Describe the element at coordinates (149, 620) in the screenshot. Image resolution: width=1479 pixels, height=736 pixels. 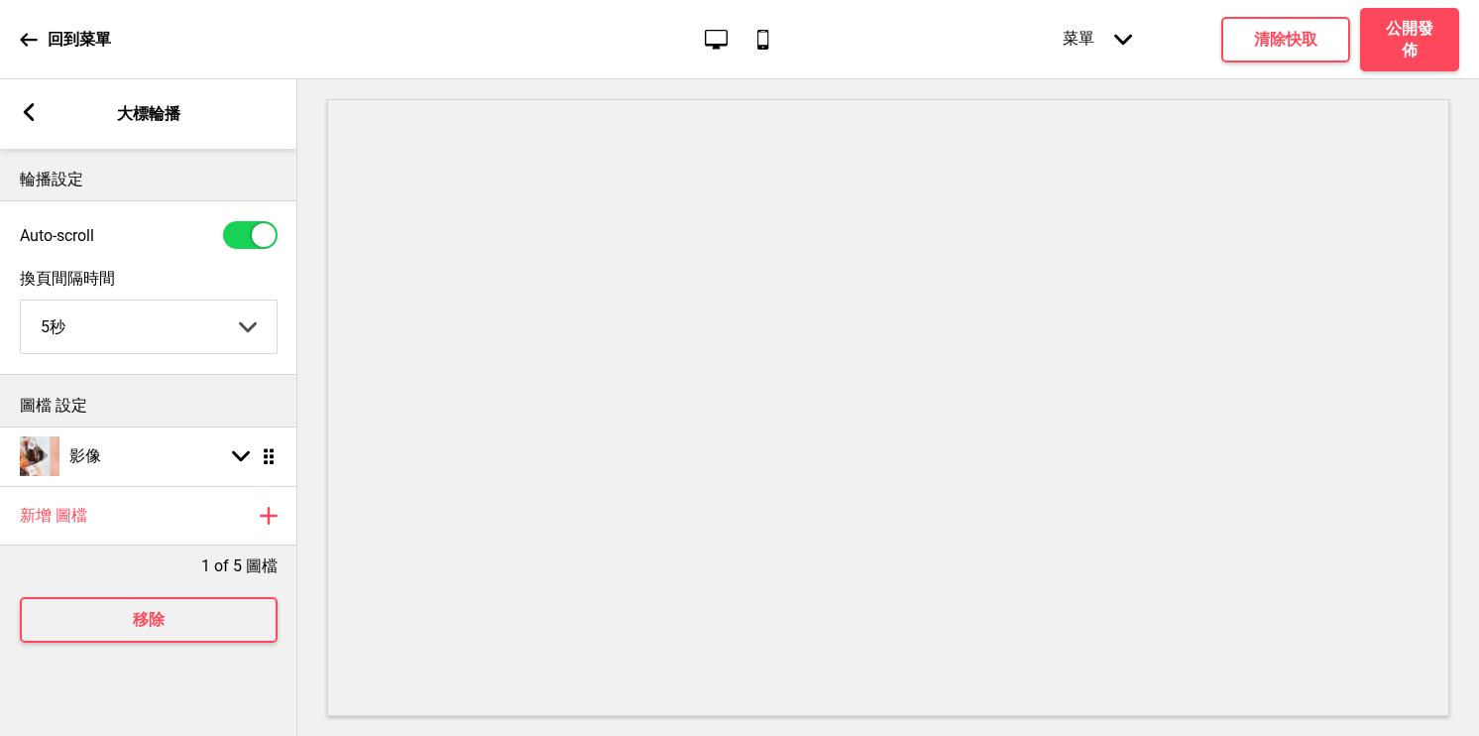
I see `button: 移除` at that location.